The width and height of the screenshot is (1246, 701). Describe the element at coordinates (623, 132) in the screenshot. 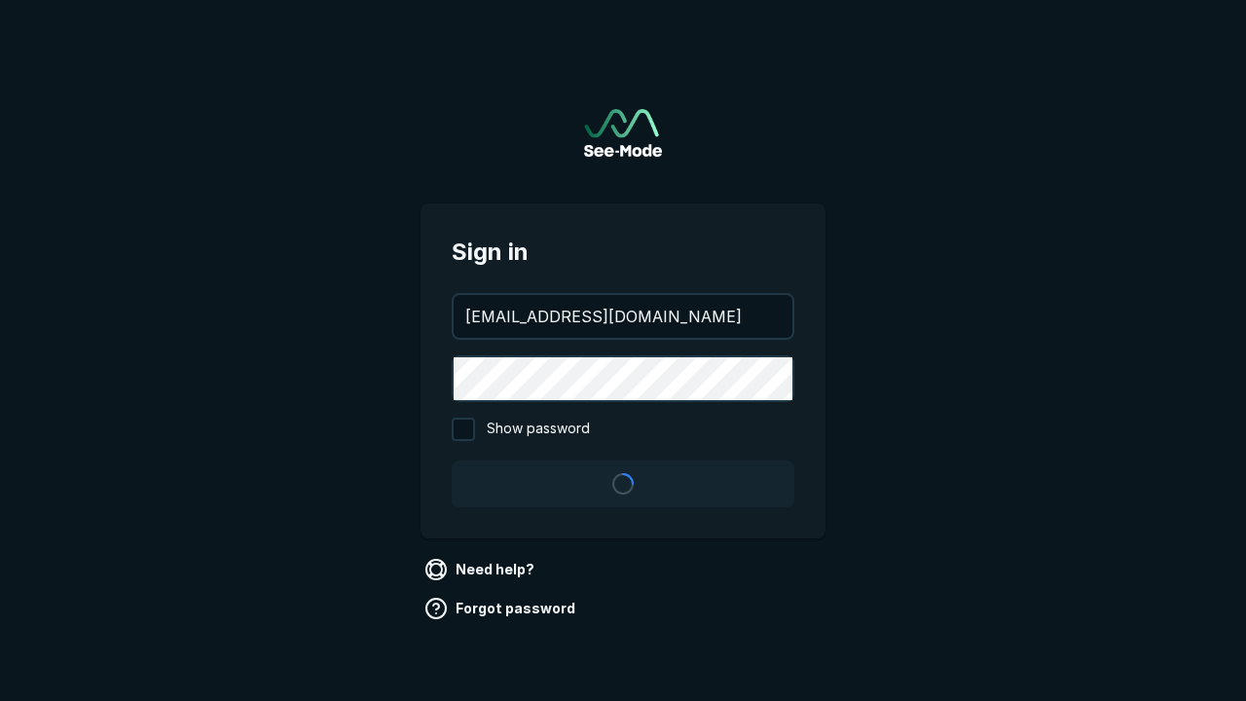

I see `img: See-Mode Logo` at that location.